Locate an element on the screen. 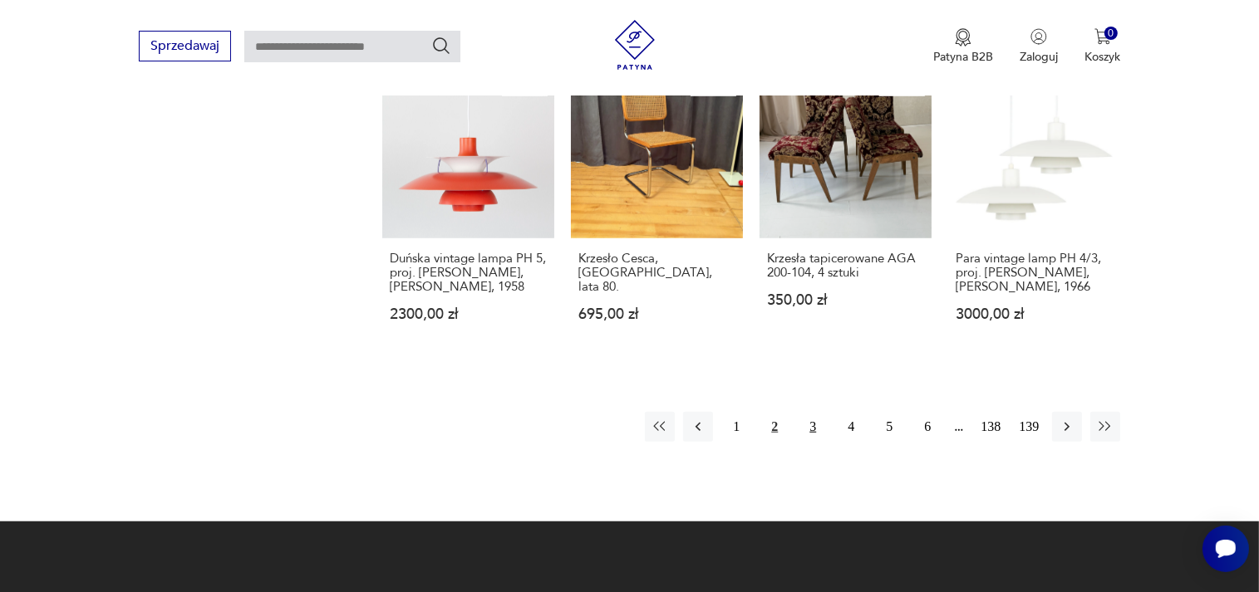 The image size is (1259, 592). p: 695,00 zł is located at coordinates (656, 314).